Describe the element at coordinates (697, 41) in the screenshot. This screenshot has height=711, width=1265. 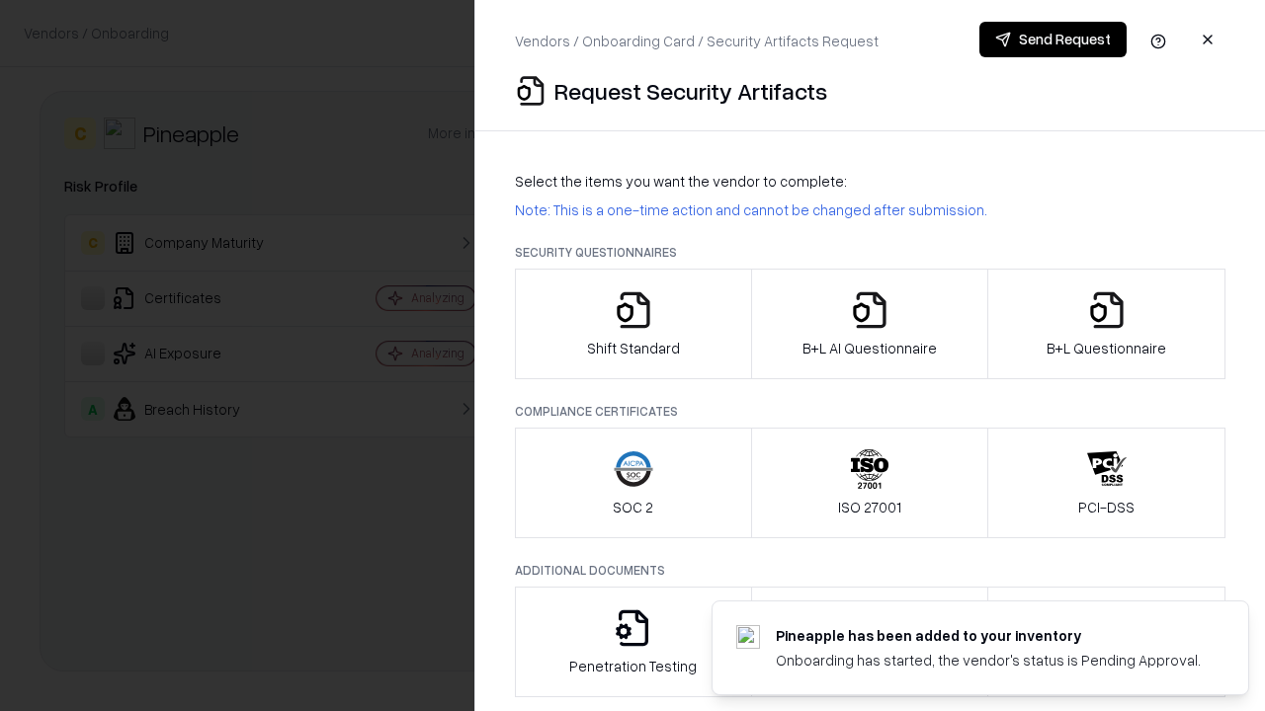
I see `p: Vendors / Onboarding Card / Security Artifacts Request` at that location.